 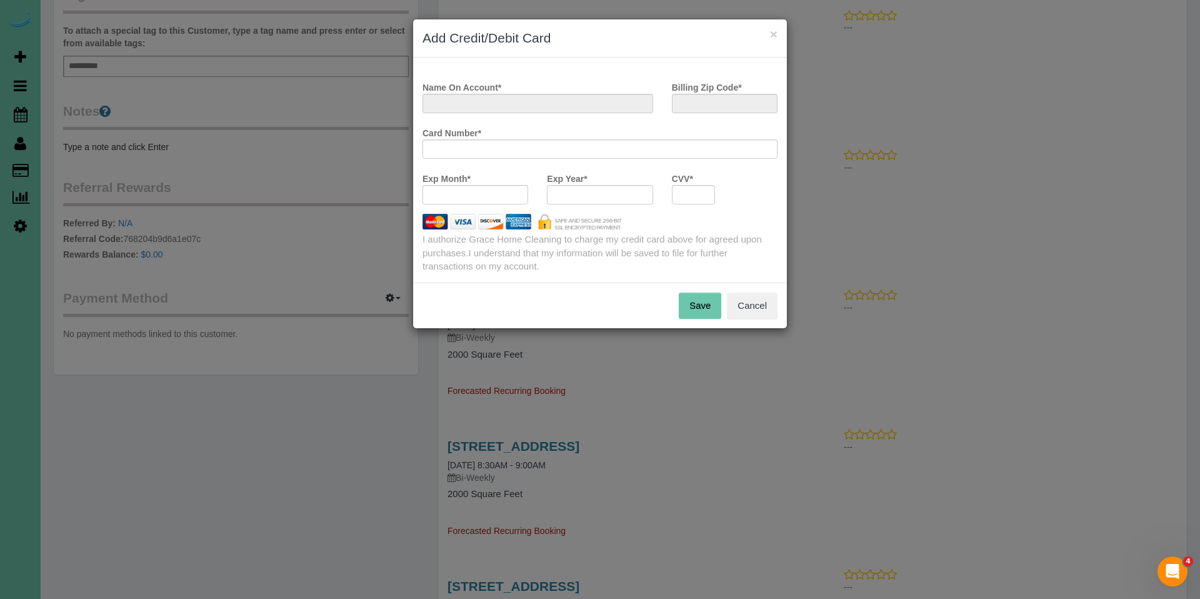 I want to click on h3: Add Credit/Debit Card, so click(x=600, y=38).